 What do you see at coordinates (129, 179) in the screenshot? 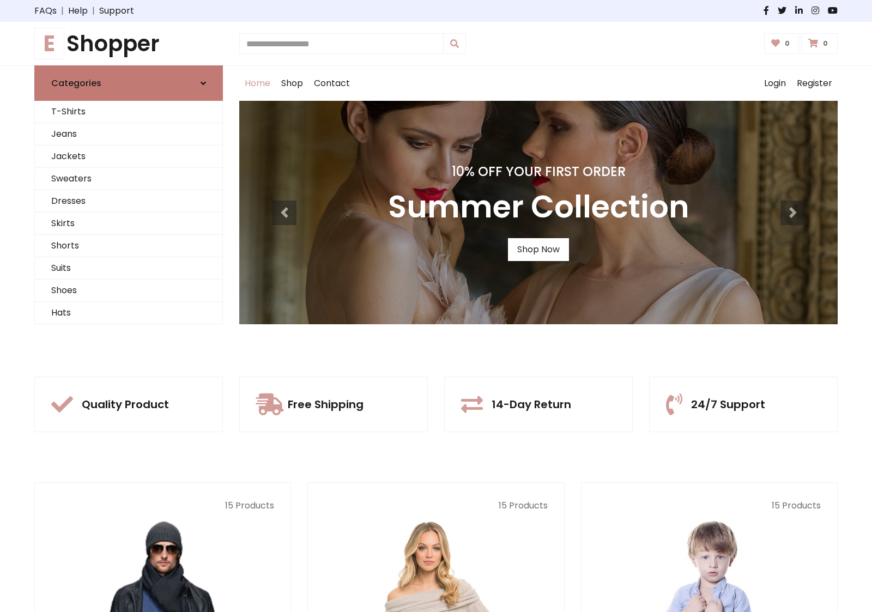
I see `a: Sweaters` at bounding box center [129, 179].